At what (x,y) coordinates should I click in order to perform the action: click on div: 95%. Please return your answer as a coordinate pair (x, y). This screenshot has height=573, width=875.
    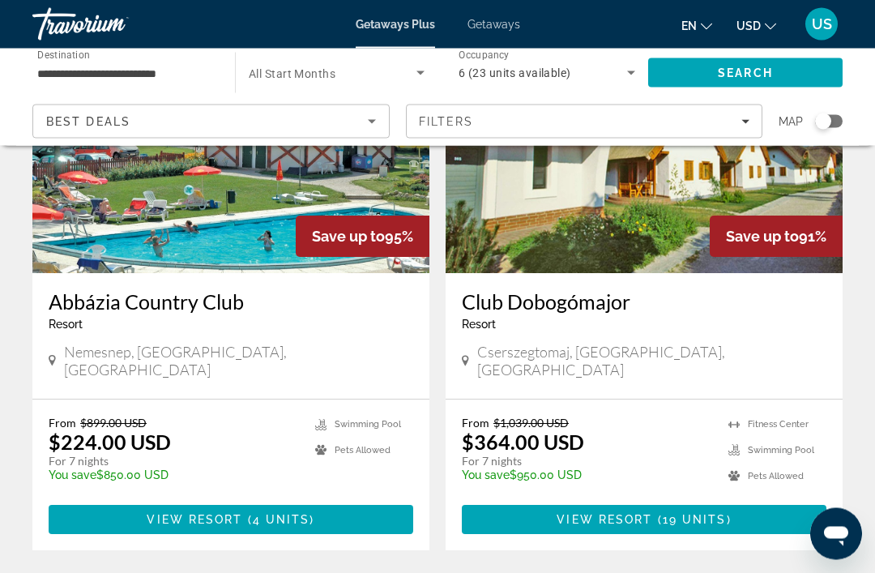
    Looking at the image, I should click on (362, 237).